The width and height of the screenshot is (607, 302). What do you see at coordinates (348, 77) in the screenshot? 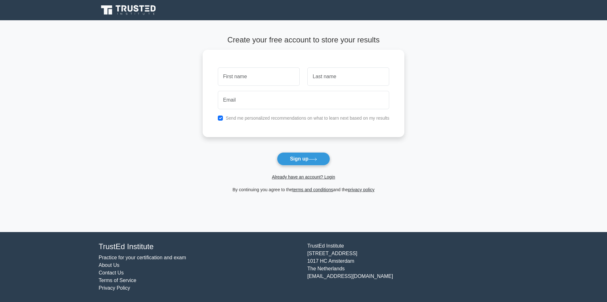
I see `input: Last name` at bounding box center [348, 77].